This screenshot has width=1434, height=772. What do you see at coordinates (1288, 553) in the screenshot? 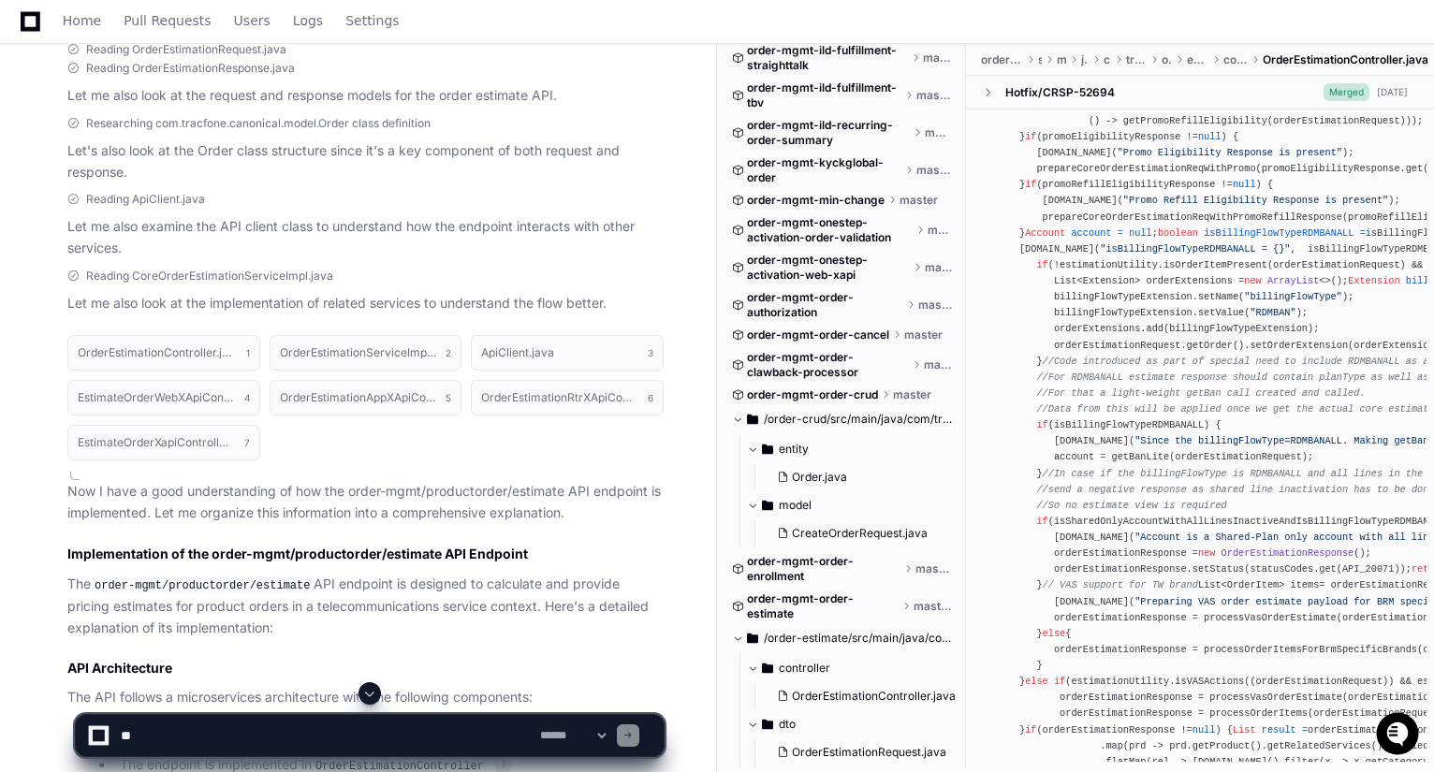
I see `span: OrderEstimationResponse` at bounding box center [1288, 553].